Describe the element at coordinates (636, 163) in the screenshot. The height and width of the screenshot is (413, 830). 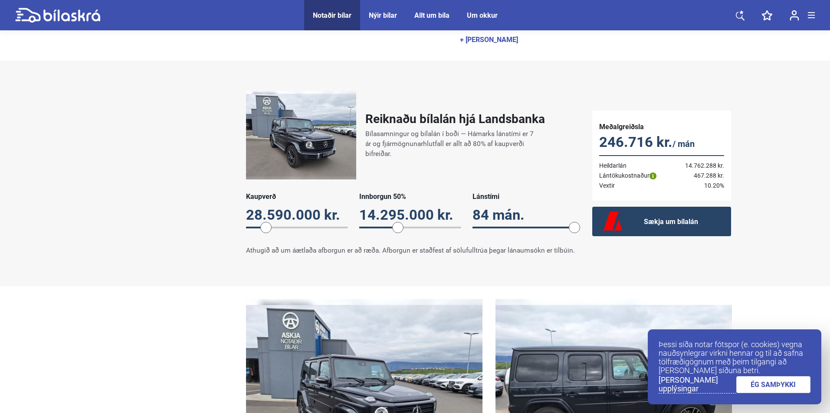
I see `td: Heildarlán` at that location.